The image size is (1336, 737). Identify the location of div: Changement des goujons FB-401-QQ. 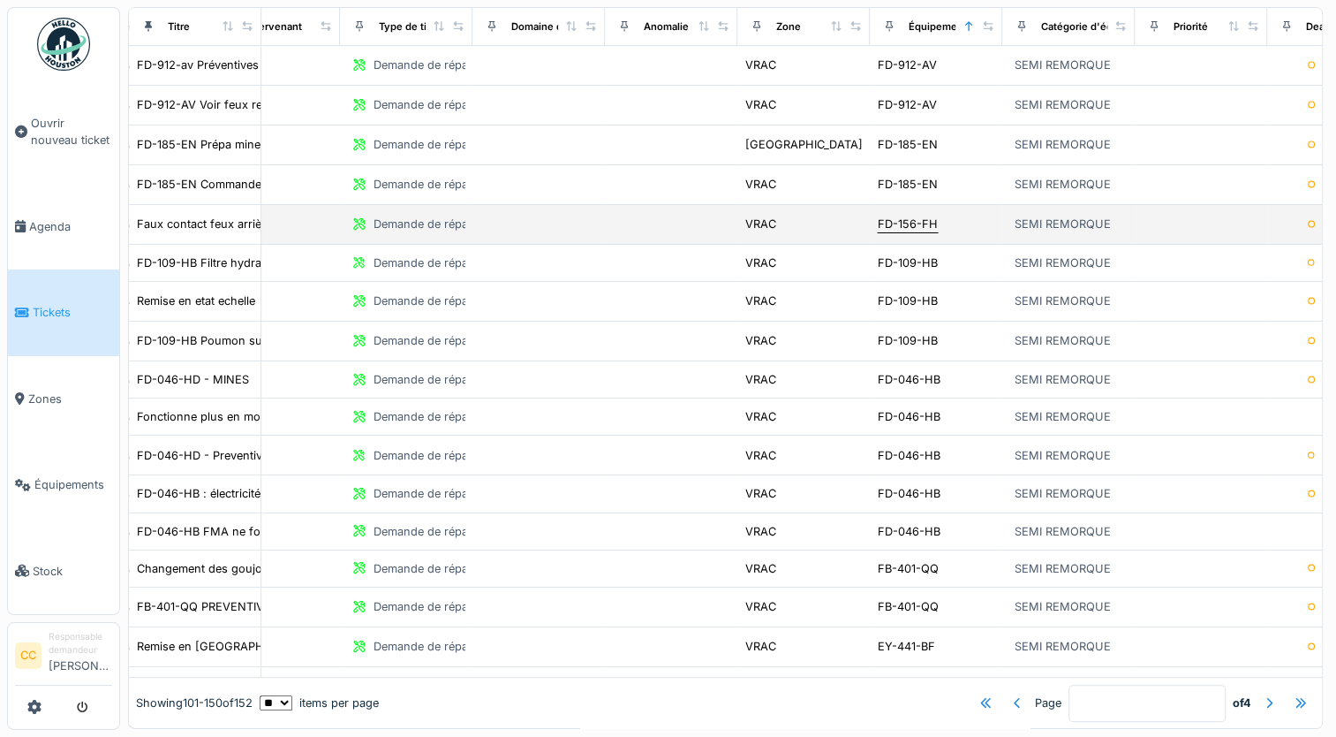
(238, 568).